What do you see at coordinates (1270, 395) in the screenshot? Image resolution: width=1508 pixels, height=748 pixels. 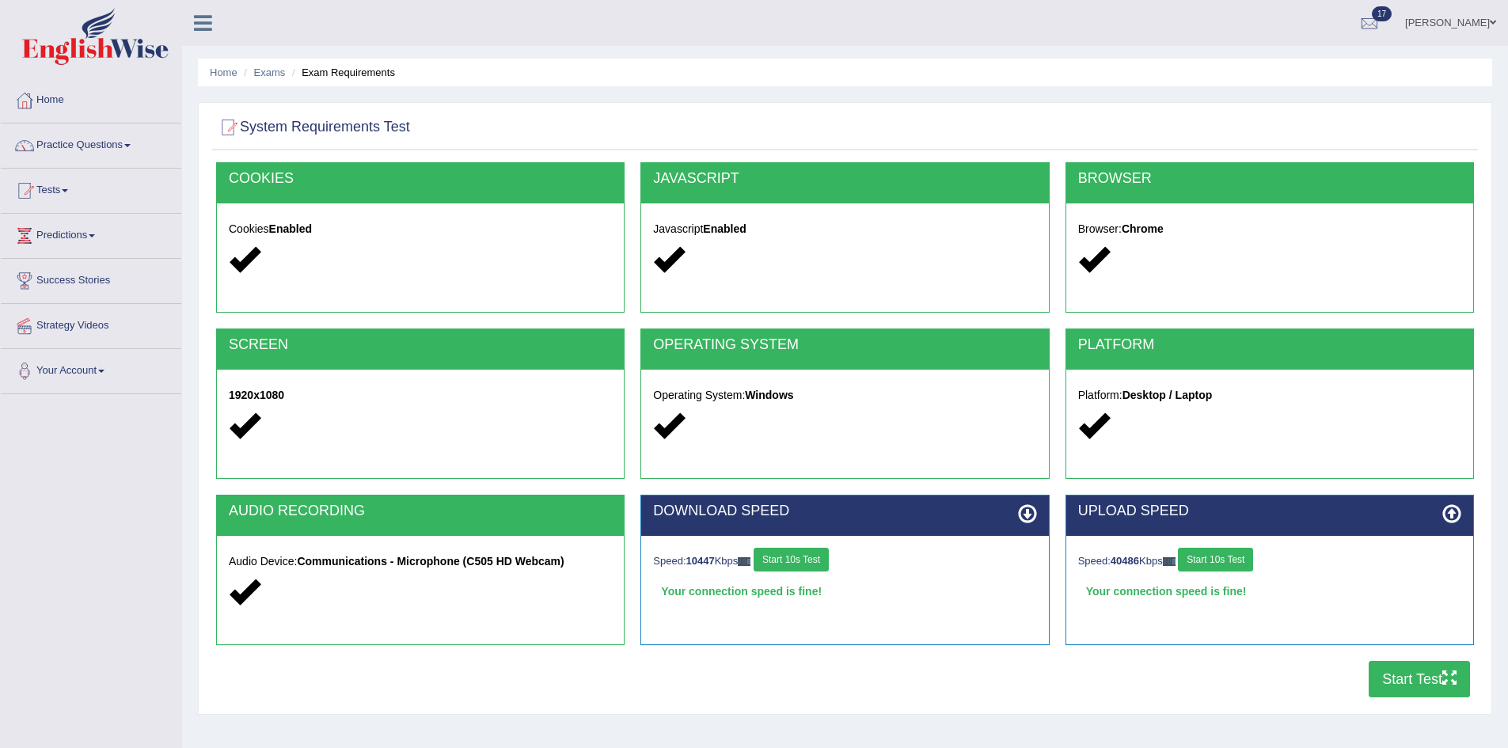 I see `h5: Platform:` at bounding box center [1270, 395].